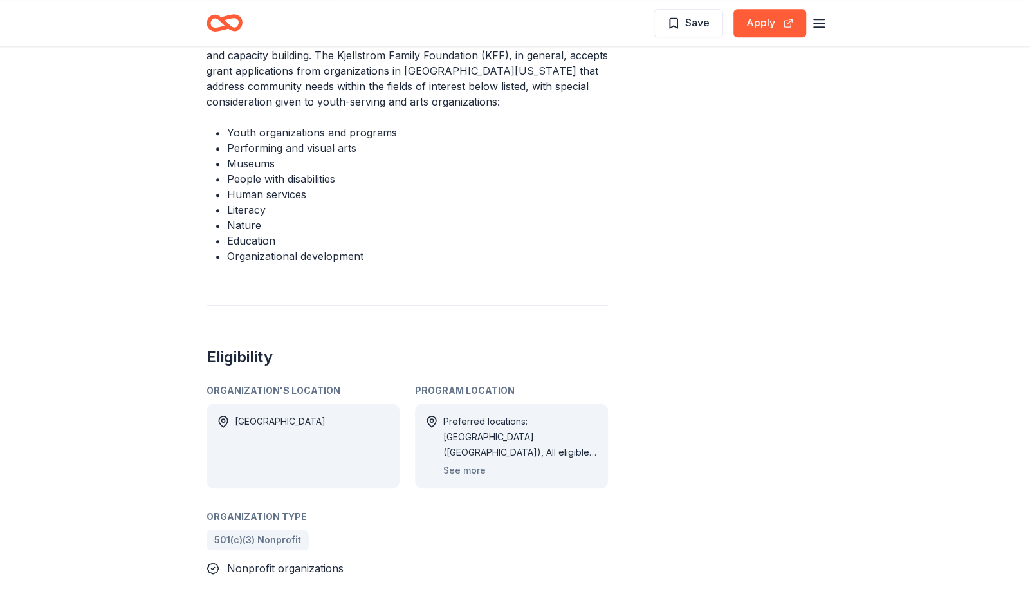 The width and height of the screenshot is (1030, 614). What do you see at coordinates (407, 517) in the screenshot?
I see `div: Organization Type` at bounding box center [407, 517].